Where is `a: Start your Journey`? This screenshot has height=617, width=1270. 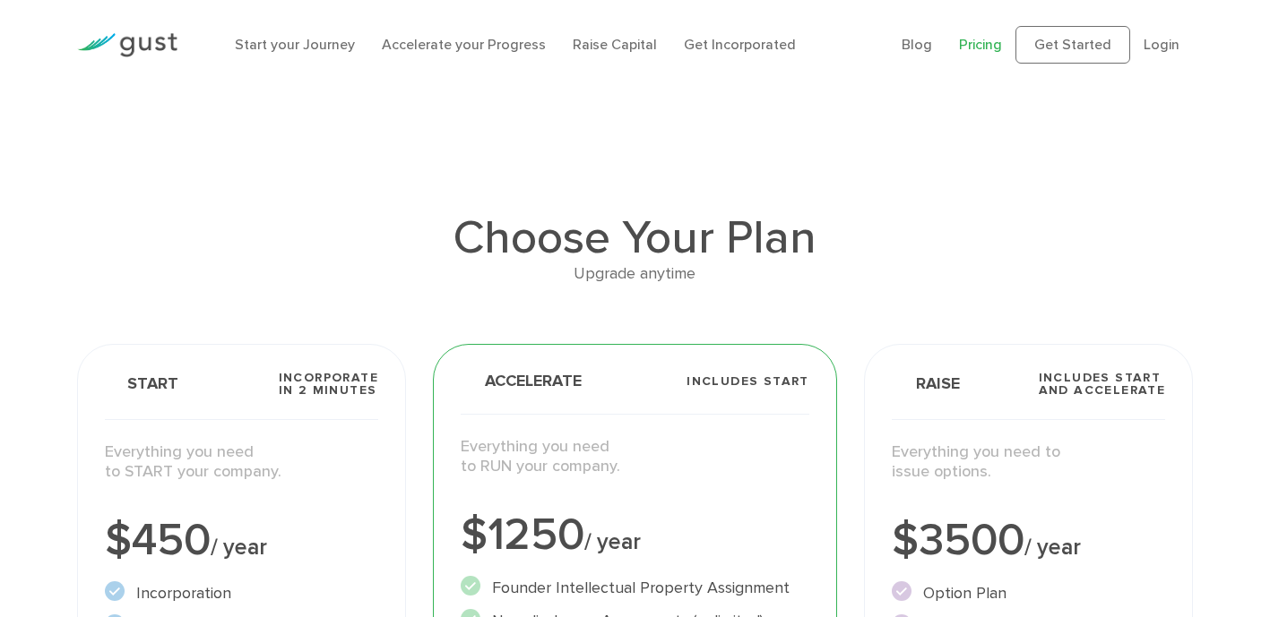
a: Start your Journey is located at coordinates (295, 44).